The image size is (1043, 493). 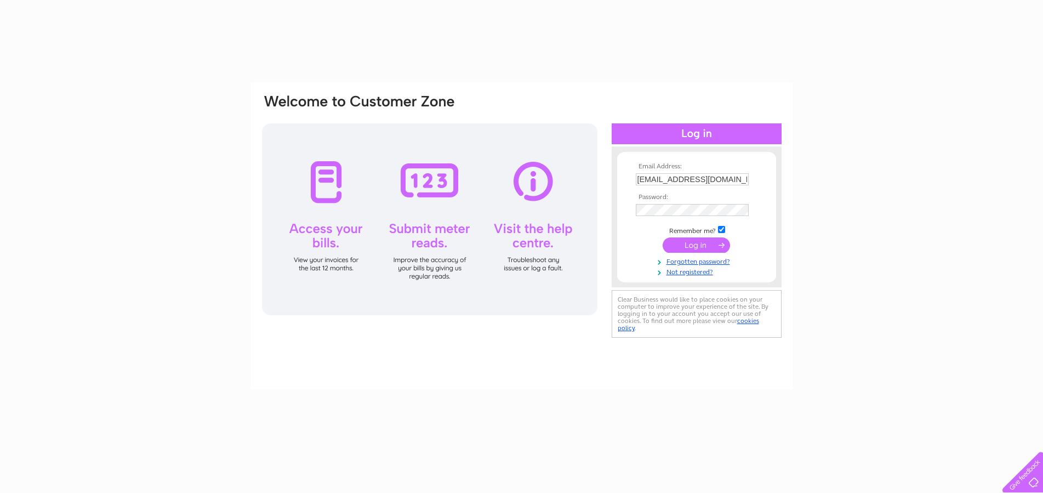 I want to click on td: Remember me?, so click(x=697, y=230).